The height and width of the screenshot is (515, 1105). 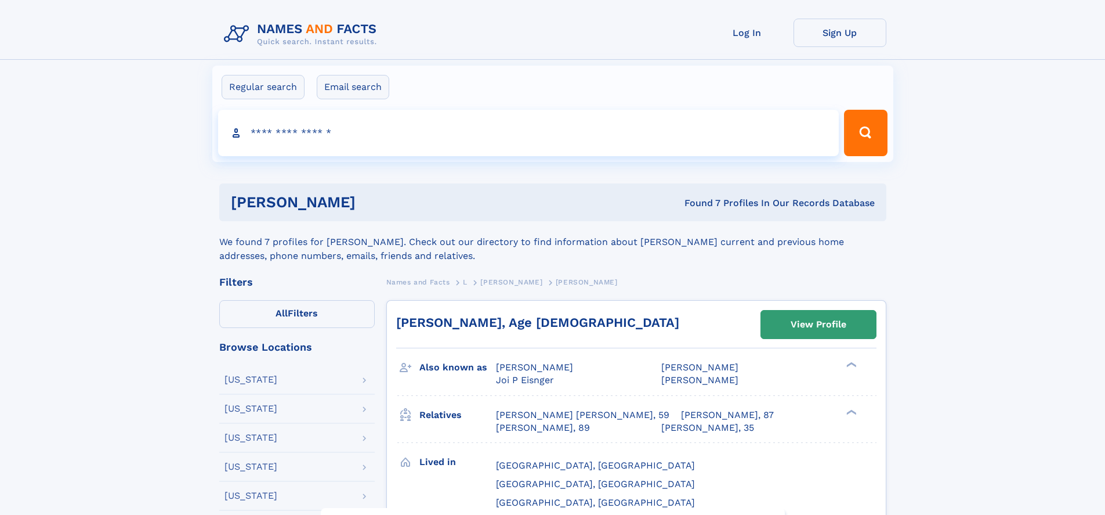 What do you see at coordinates (297, 282) in the screenshot?
I see `div: Filters` at bounding box center [297, 282].